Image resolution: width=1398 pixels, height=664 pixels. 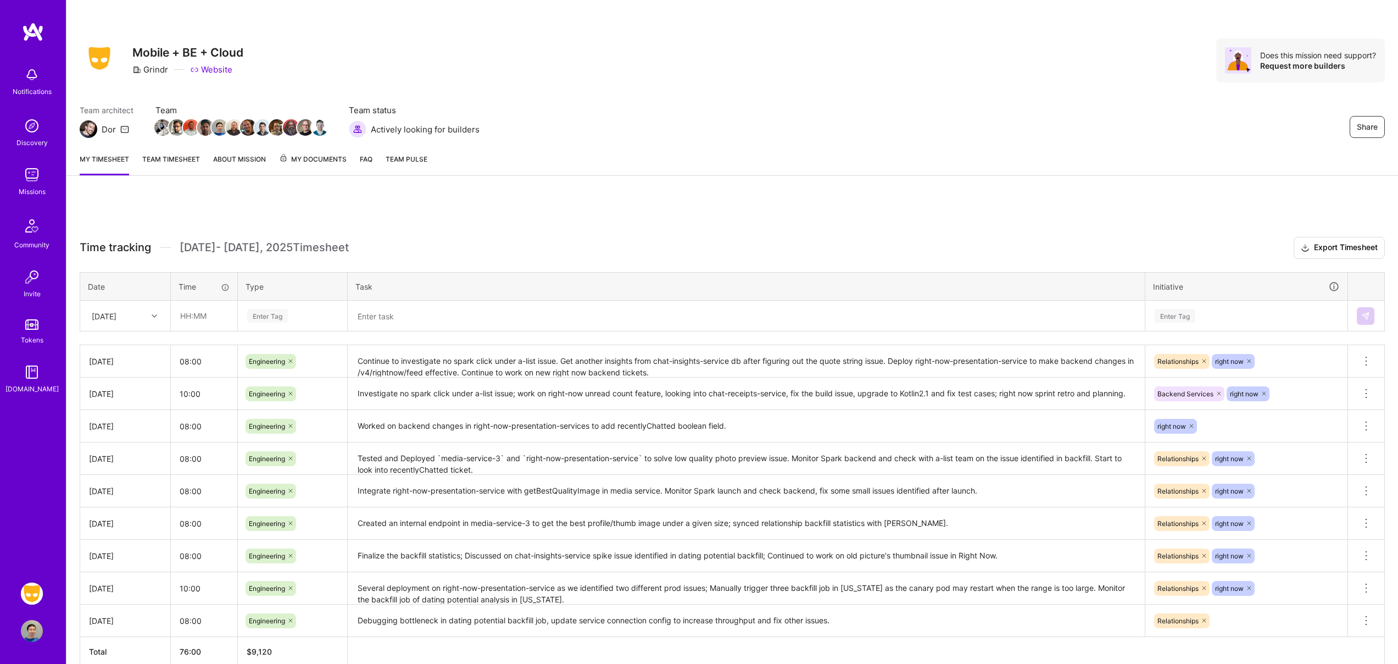 What do you see at coordinates (115, 247) in the screenshot?
I see `span: Time tracking` at bounding box center [115, 247].